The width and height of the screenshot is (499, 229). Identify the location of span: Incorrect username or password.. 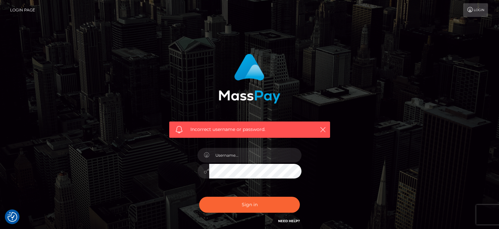
(250, 129).